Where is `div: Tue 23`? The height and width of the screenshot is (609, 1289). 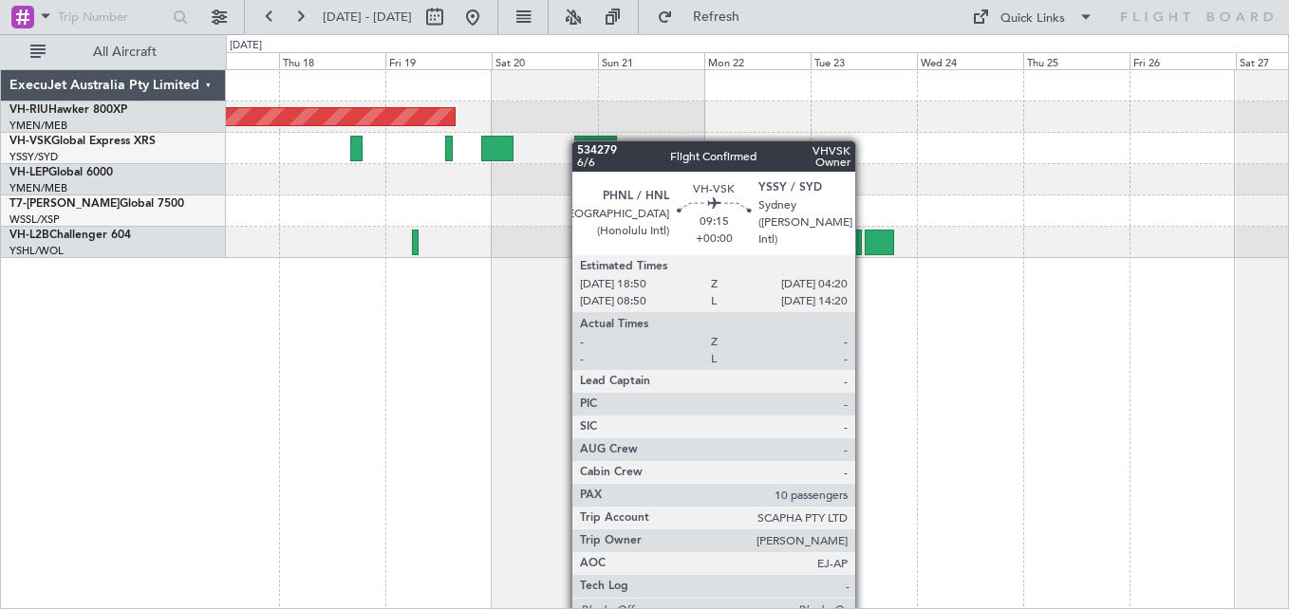
div: Tue 23 is located at coordinates (864, 61).